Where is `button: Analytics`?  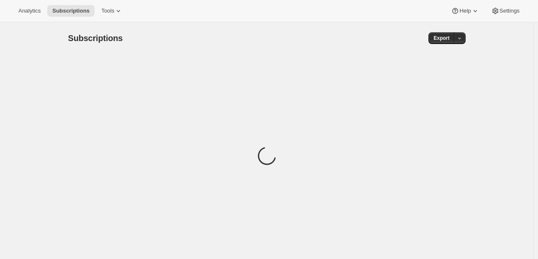
button: Analytics is located at coordinates (29, 11).